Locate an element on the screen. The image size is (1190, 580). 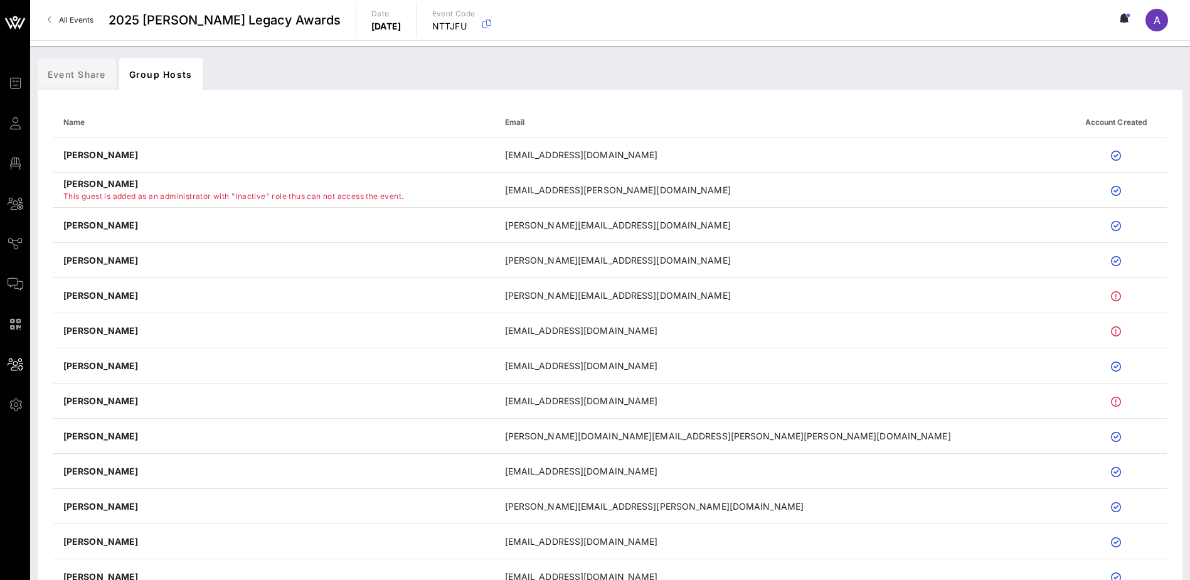
div: Group Hosts is located at coordinates (161, 74).